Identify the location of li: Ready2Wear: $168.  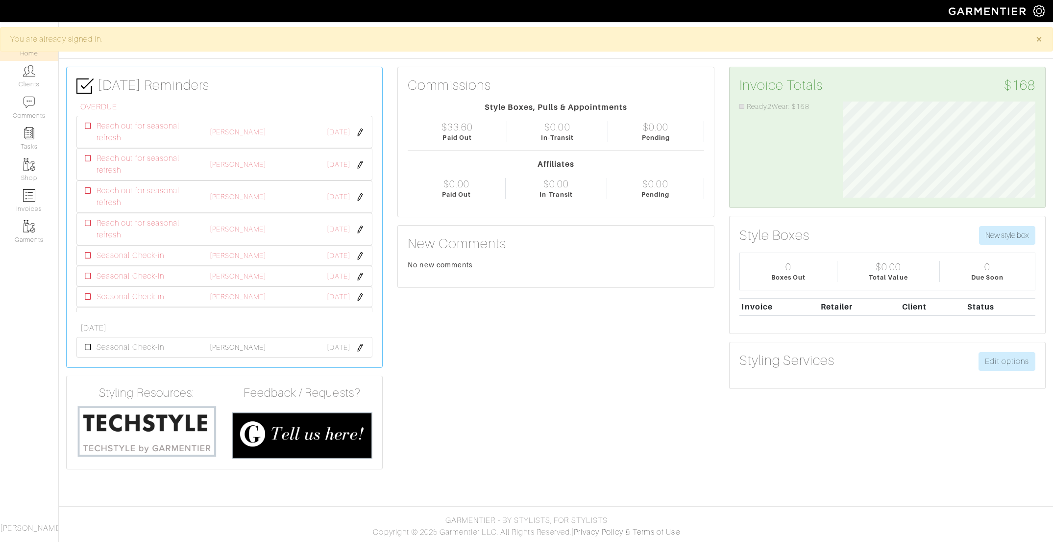
(784, 107).